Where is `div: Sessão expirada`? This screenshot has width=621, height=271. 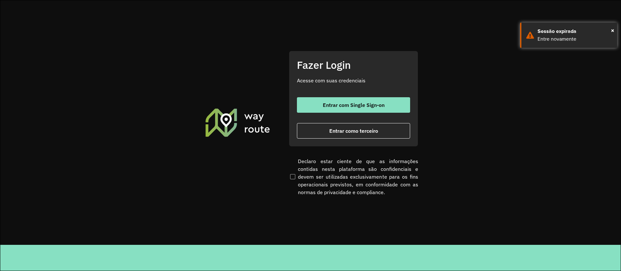 div: Sessão expirada is located at coordinates (574, 31).